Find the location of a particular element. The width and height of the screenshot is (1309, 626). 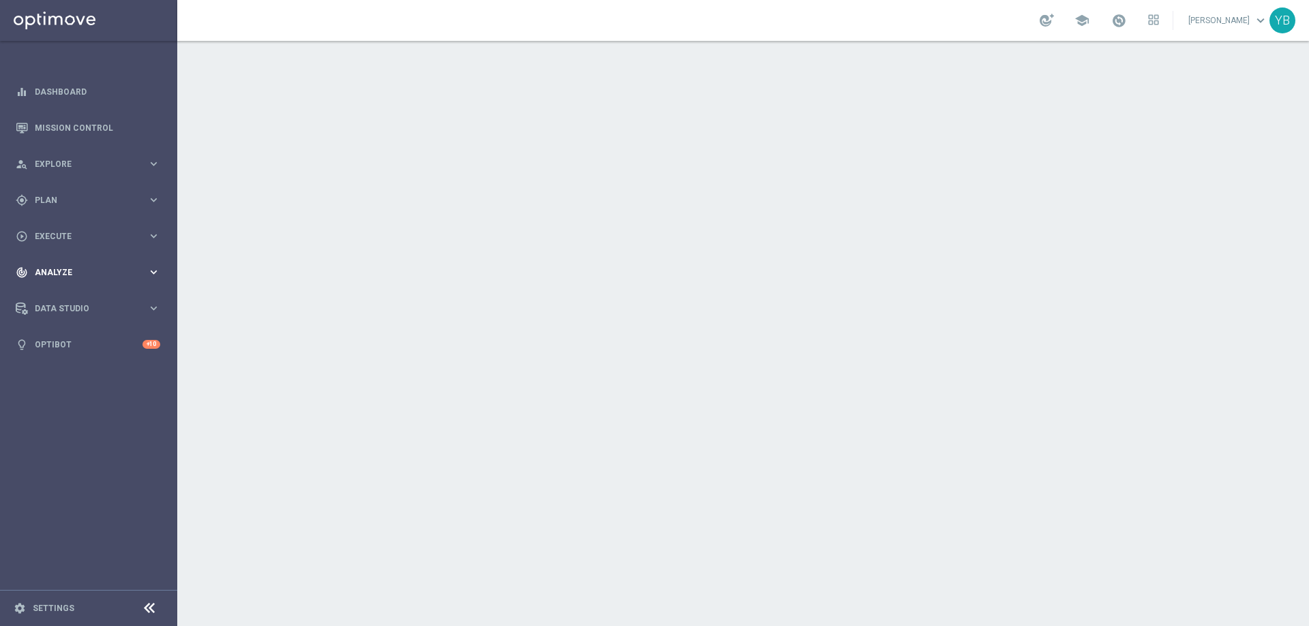

div: Analyze is located at coordinates (81, 273).